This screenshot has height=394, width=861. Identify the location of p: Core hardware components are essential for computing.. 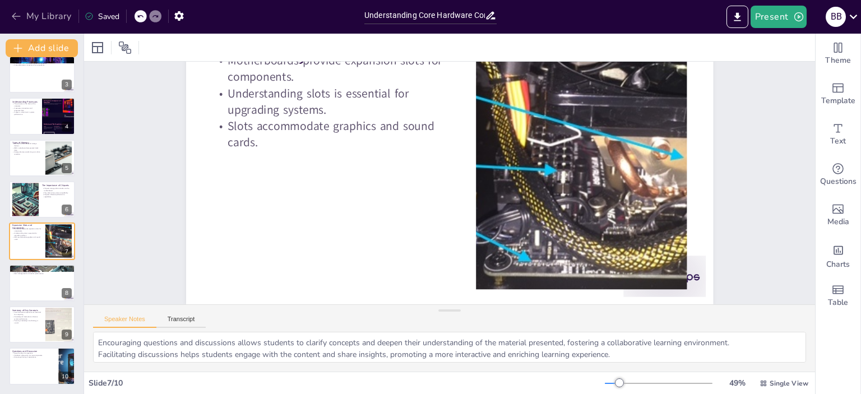
(27, 313).